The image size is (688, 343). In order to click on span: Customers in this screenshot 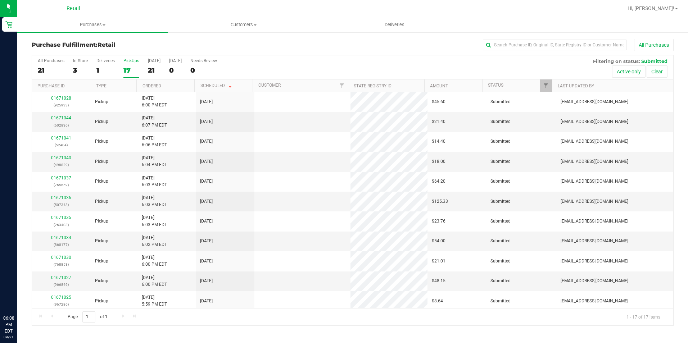, I will do `click(243, 25)`.